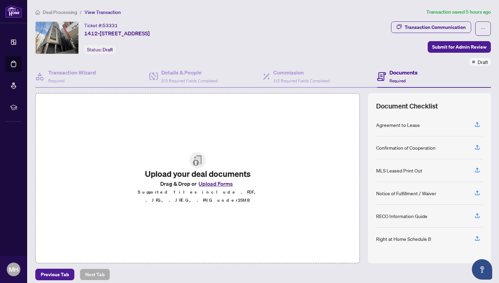 The width and height of the screenshot is (499, 283). Describe the element at coordinates (399, 170) in the screenshot. I see `div: MLS Leased Print Out` at that location.